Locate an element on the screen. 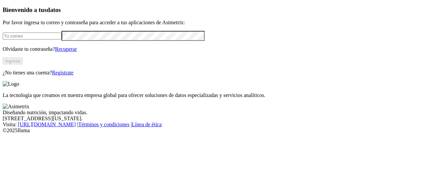 The width and height of the screenshot is (426, 183). a: Recuperar is located at coordinates (66, 49).